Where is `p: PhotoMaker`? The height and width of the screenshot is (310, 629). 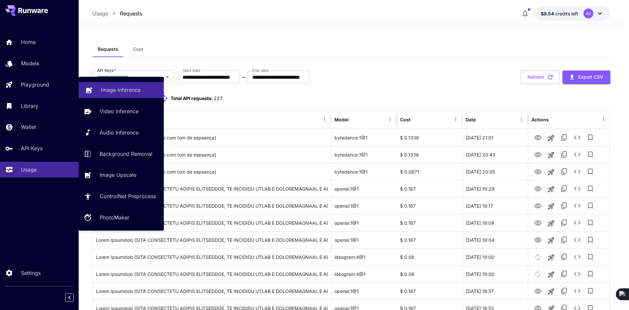 p: PhotoMaker is located at coordinates (114, 217).